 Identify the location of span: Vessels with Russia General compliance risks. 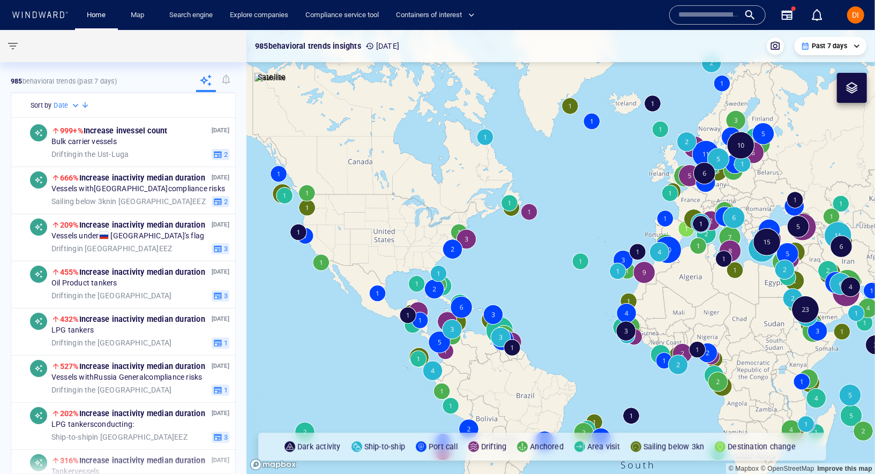
(126, 378).